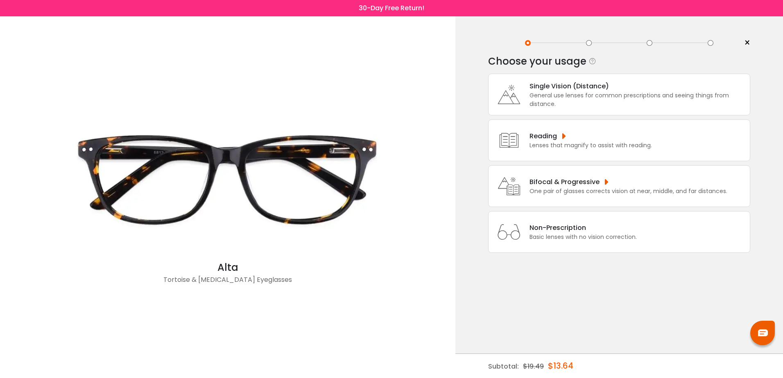 This screenshot has width=783, height=378. I want to click on div: General use lenses for common prescriptions and seeing things from distance., so click(638, 100).